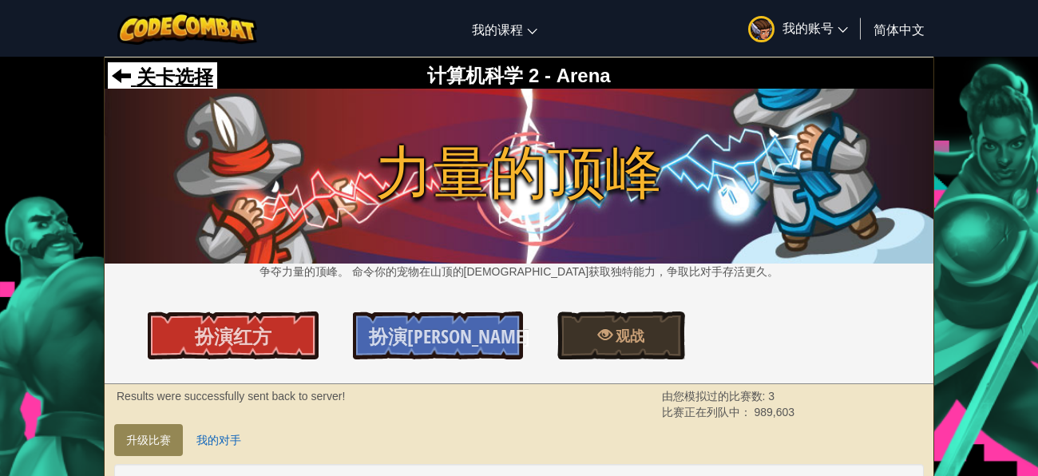 This screenshot has height=476, width=1038. I want to click on a: CodeCombat logo, so click(187, 28).